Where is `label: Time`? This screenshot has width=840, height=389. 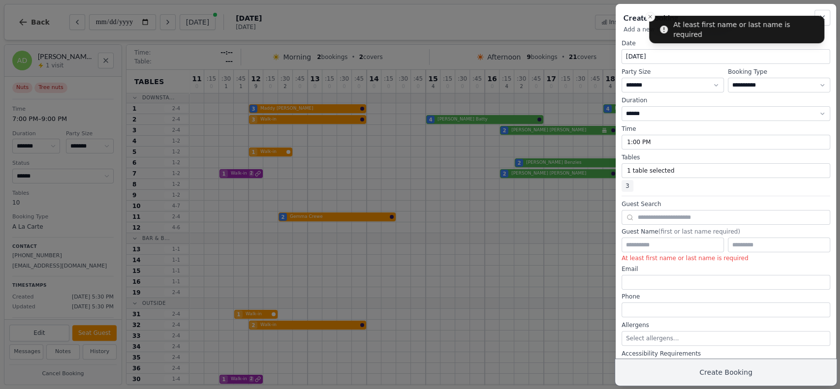 label: Time is located at coordinates (726, 129).